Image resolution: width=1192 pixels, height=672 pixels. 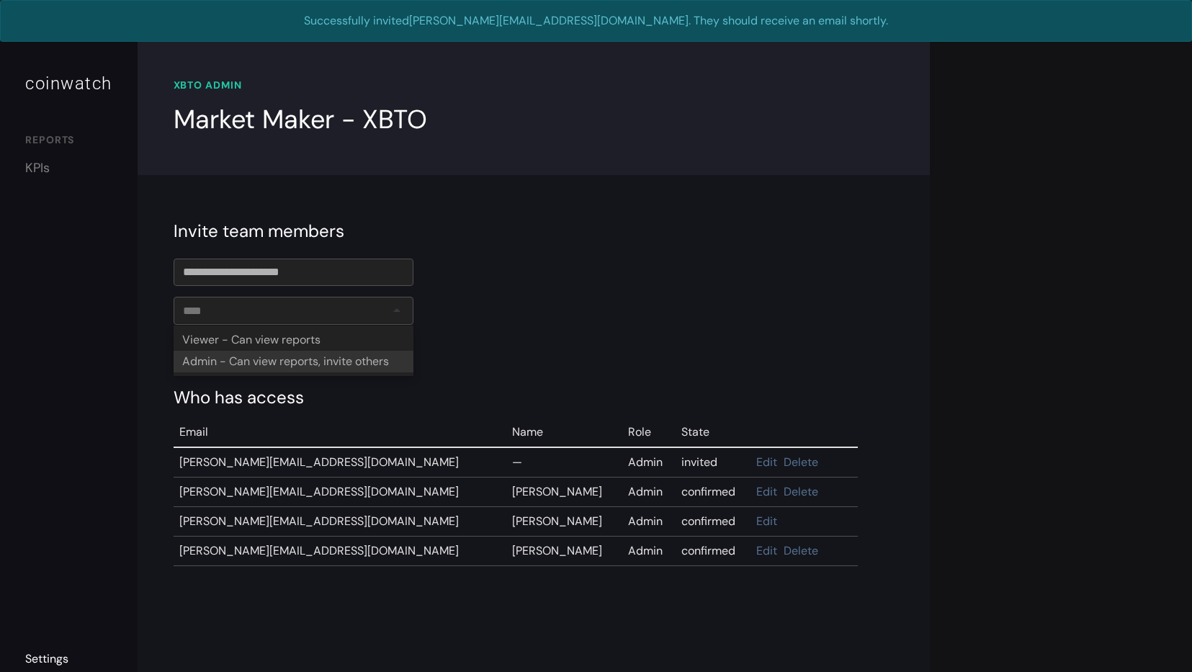 What do you see at coordinates (534, 398) in the screenshot?
I see `div: Who has access` at bounding box center [534, 398].